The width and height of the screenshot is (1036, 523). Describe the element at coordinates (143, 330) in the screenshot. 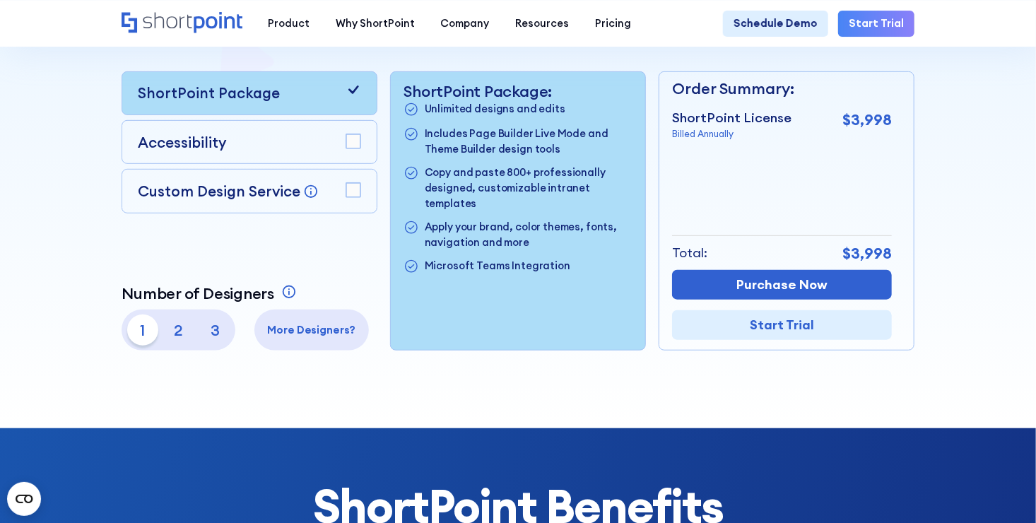

I see `p: 1` at that location.